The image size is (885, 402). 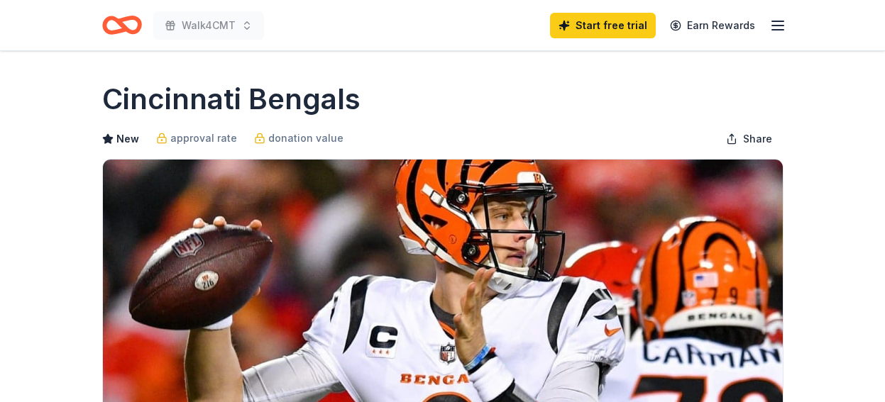 What do you see at coordinates (299, 138) in the screenshot?
I see `a: donation value` at bounding box center [299, 138].